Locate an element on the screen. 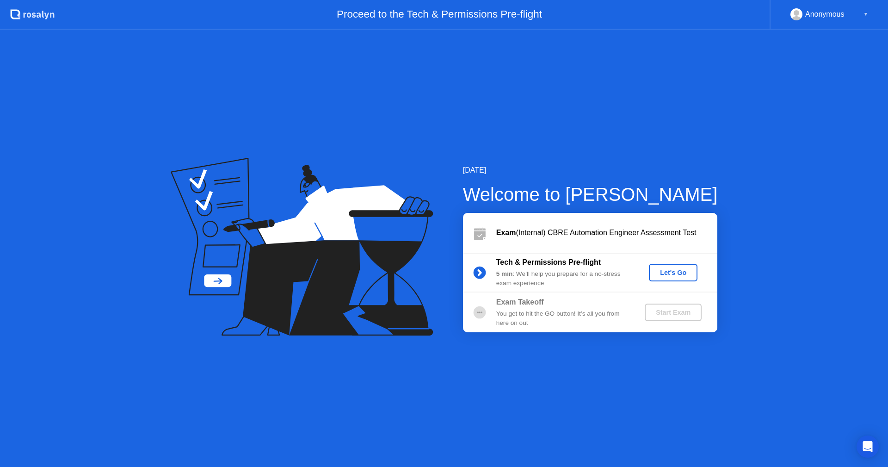 The image size is (888, 467). div: Open Intercom Messenger is located at coordinates (868, 447).